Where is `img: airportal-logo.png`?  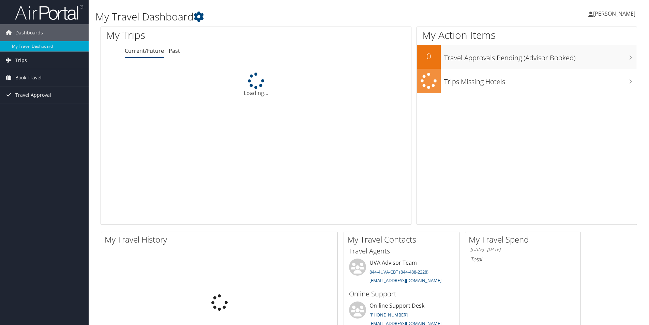
img: airportal-logo.png is located at coordinates (49, 12).